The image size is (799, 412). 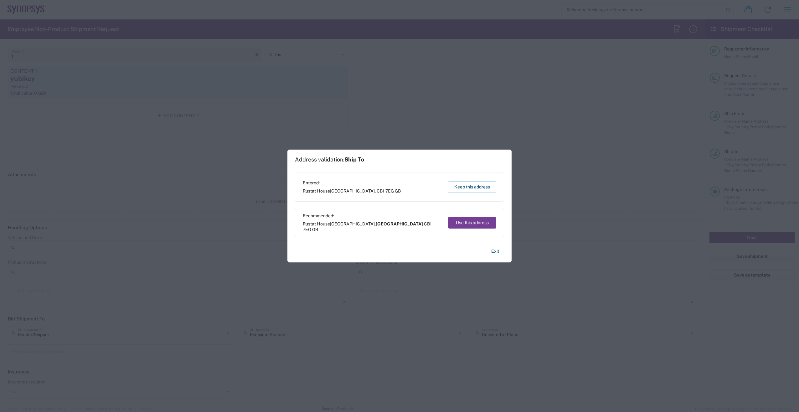 What do you see at coordinates (354, 159) in the screenshot?
I see `span: Ship To` at bounding box center [354, 159].